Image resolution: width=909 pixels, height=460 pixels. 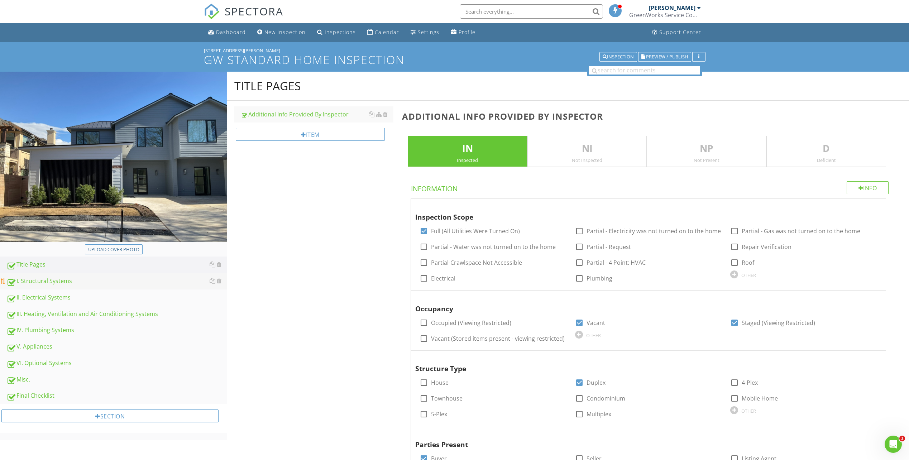 I want to click on div: Upload cover photo, so click(x=114, y=250).